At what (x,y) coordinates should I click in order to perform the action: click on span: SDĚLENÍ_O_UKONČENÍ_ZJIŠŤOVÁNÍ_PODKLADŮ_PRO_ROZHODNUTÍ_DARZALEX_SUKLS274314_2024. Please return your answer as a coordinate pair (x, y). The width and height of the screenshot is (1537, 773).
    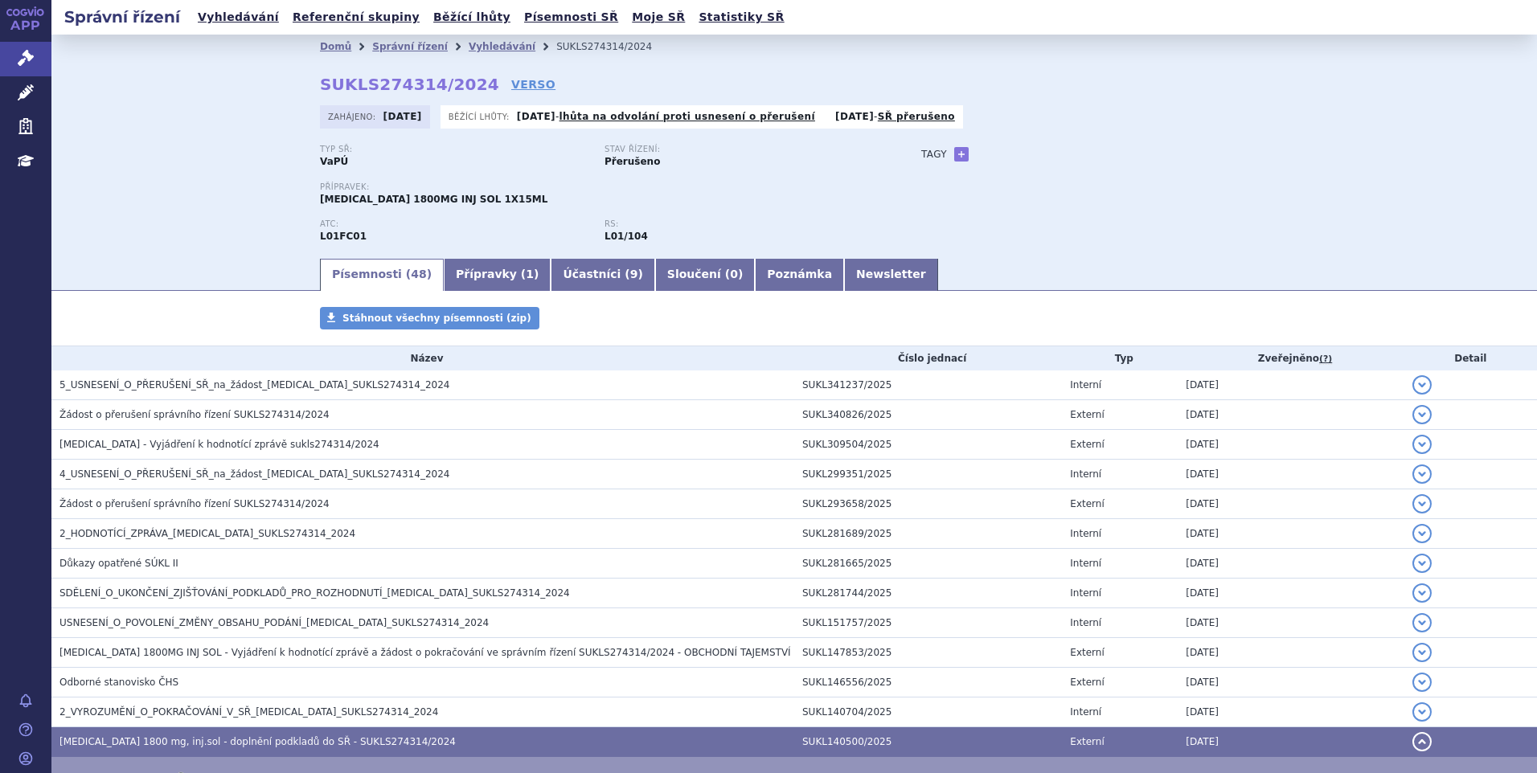
    Looking at the image, I should click on (314, 593).